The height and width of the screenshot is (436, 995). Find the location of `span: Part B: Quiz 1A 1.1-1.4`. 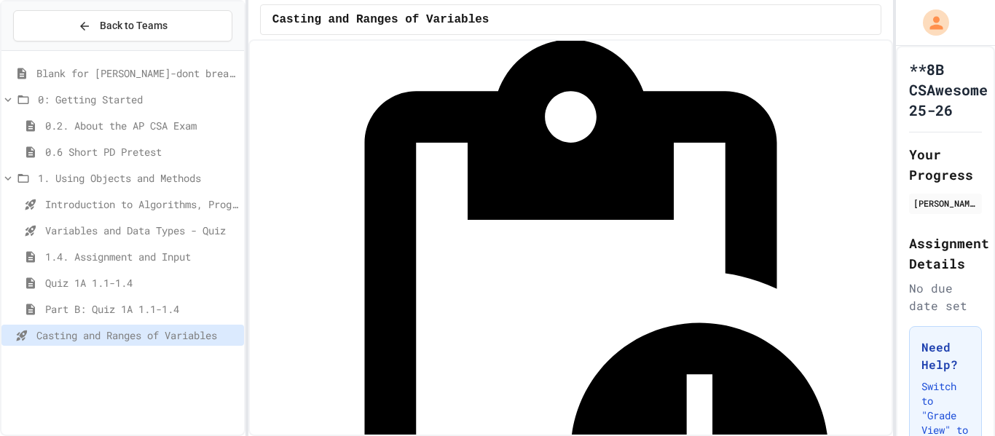

span: Part B: Quiz 1A 1.1-1.4 is located at coordinates (141, 309).